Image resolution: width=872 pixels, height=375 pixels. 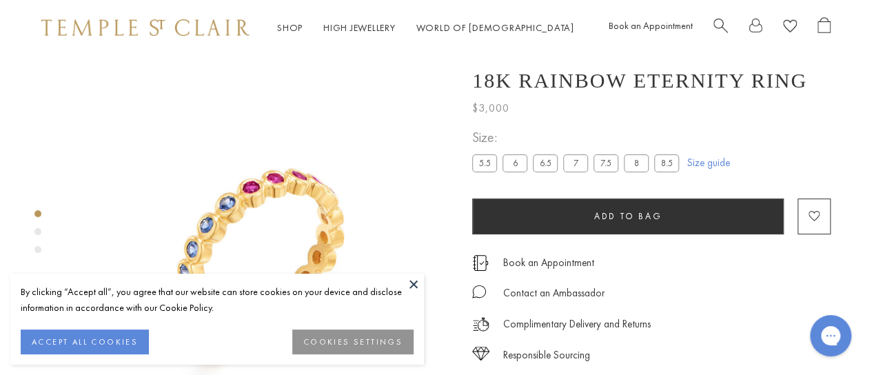 I want to click on label: 8.5, so click(x=667, y=163).